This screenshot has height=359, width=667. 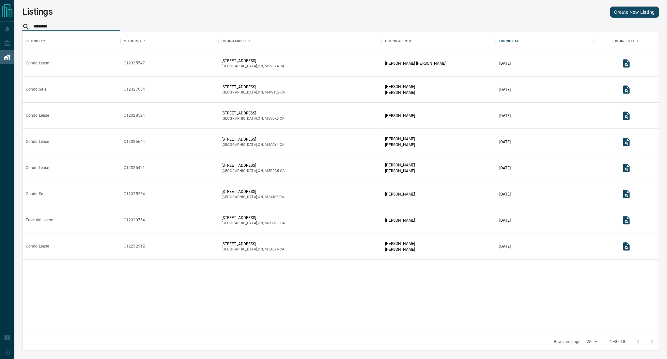 I want to click on p: 1–8 of 8, so click(x=618, y=341).